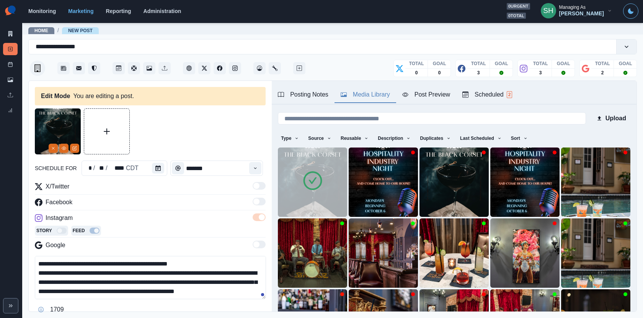 Image resolution: width=643 pixels, height=318 pixels. I want to click on button: Reviews, so click(94, 68).